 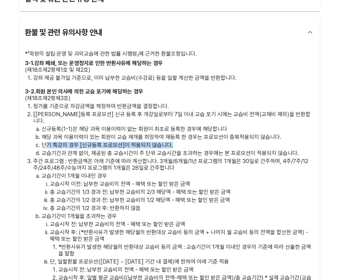 I want to click on p: 교습시작 후: (*반환사유가 발생한 해당월의 반환대상 교습비 등의 금액 + 나머지 월 교습비 등의 전액을 합산한 금액) - 혜택 또는 할인 받은 금액, so click(x=182, y=235).